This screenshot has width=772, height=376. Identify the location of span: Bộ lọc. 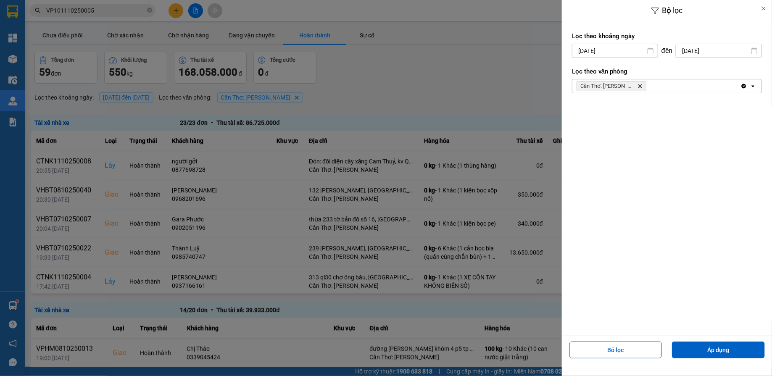
(672, 10).